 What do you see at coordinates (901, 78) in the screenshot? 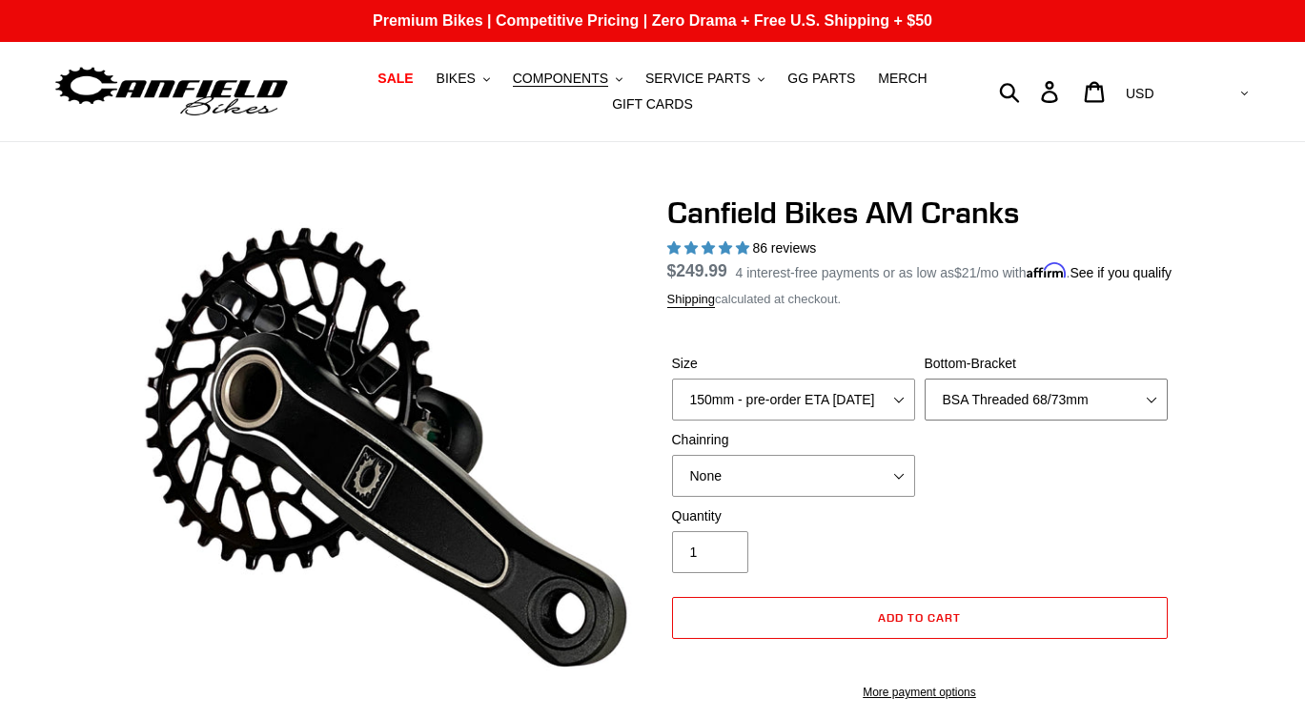
I see `a: MERCH` at bounding box center [901, 78].